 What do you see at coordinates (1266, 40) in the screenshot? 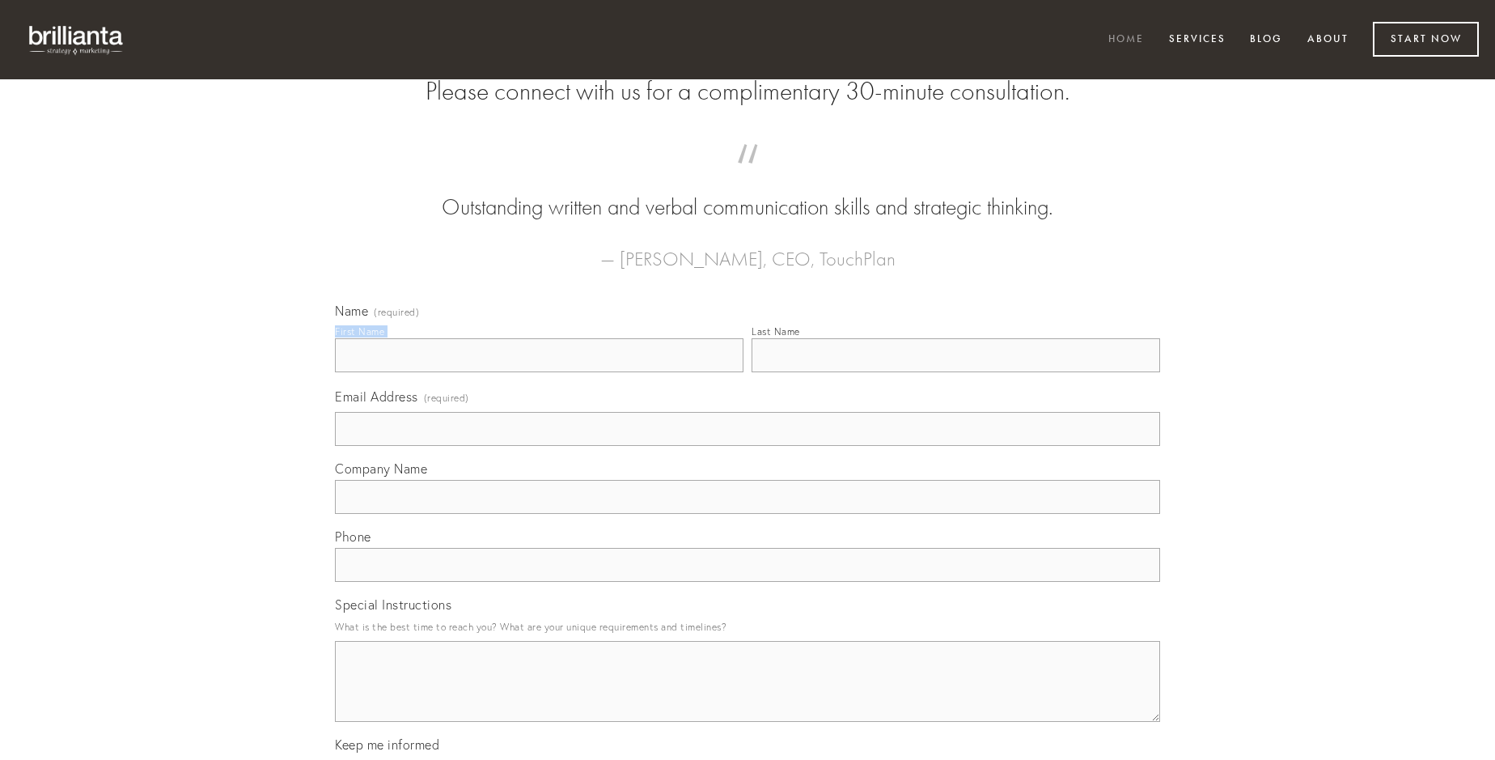
I see `a: Blog` at bounding box center [1266, 40].